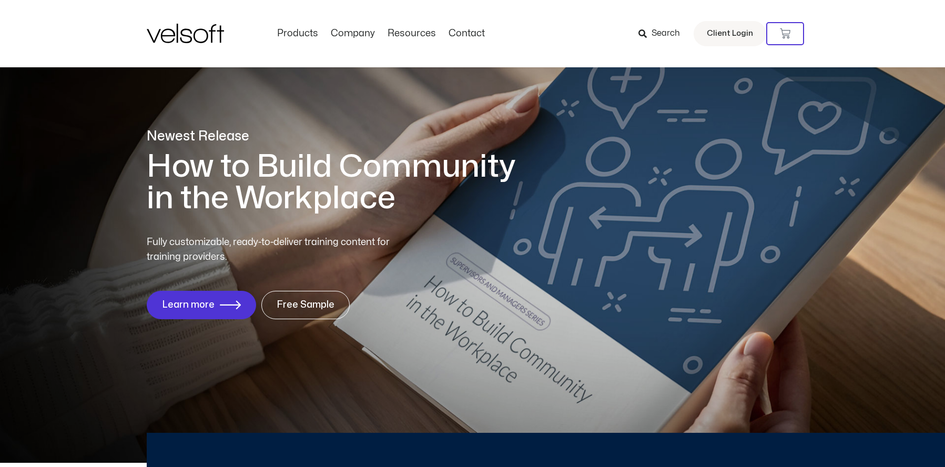 The width and height of the screenshot is (945, 467). What do you see at coordinates (339, 136) in the screenshot?
I see `p: Newest Release` at bounding box center [339, 136].